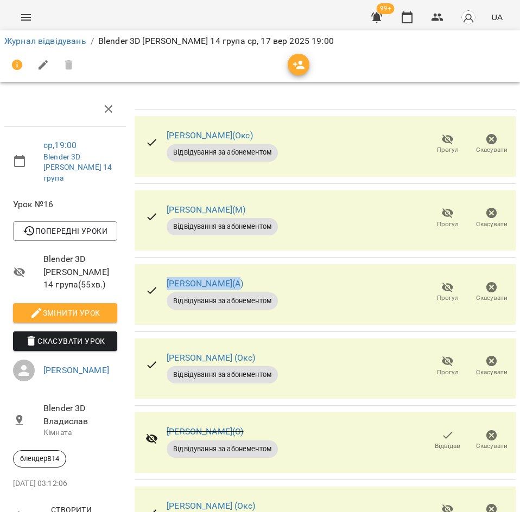 The image size is (520, 512). I want to click on button: Скасувати Урок, so click(65, 341).